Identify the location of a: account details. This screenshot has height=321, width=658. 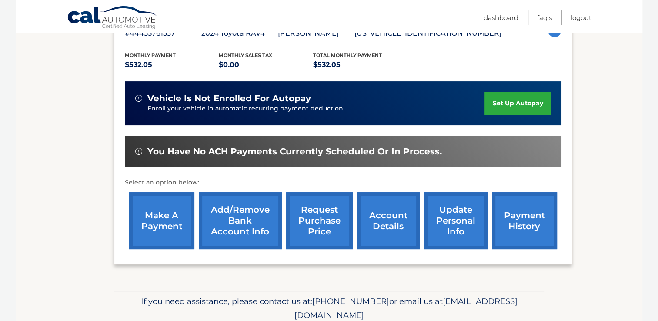
(388, 220).